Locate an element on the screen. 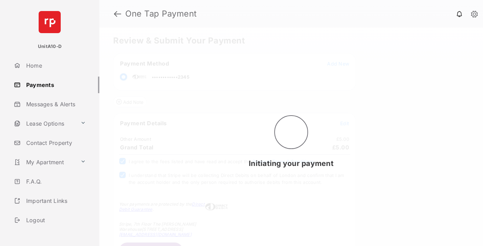 Image resolution: width=483 pixels, height=246 pixels. a: Contact Property is located at coordinates (55, 143).